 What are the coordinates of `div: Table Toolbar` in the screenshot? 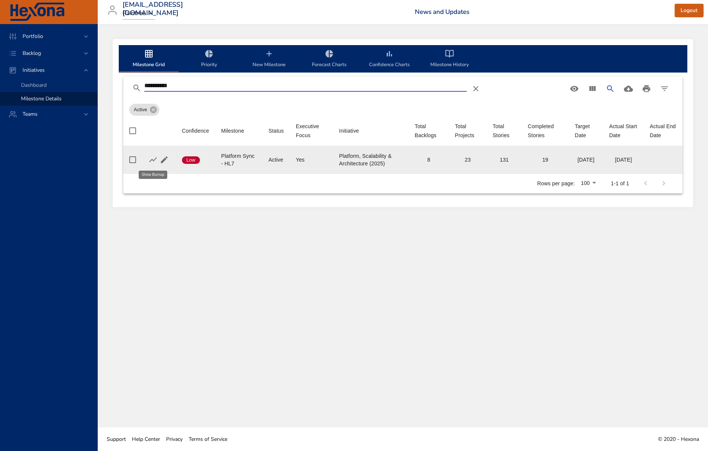 It's located at (403, 89).